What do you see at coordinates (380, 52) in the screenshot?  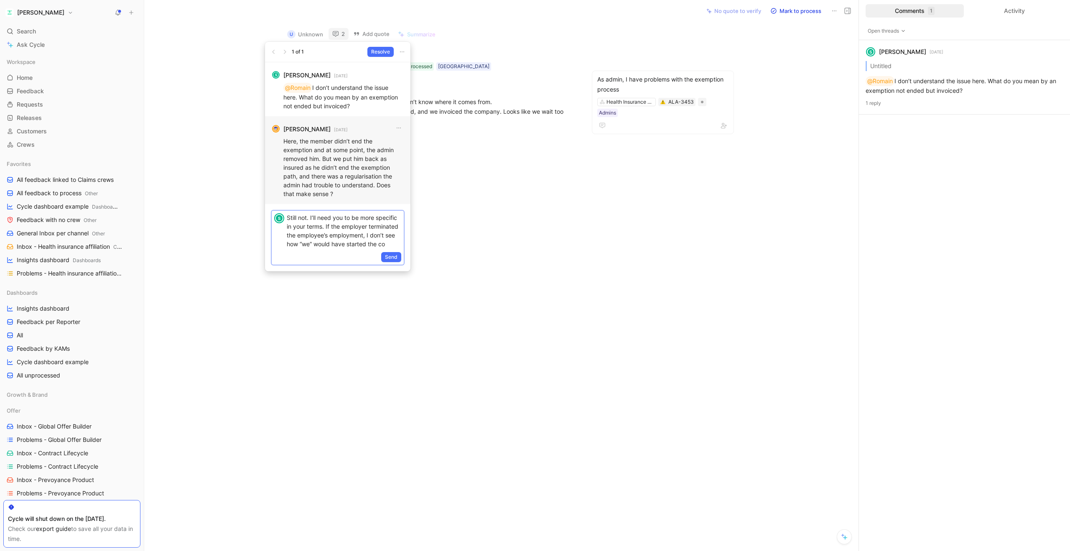 I see `button: Resolve` at bounding box center [380, 52].